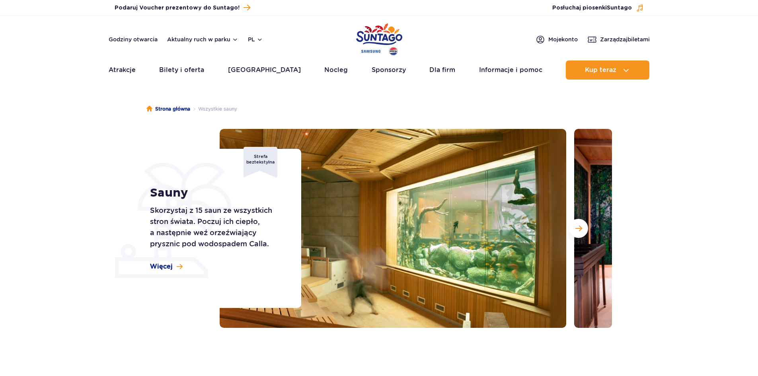 The width and height of the screenshot is (758, 376). Describe the element at coordinates (393, 229) in the screenshot. I see `img: Sauna w strefie Relax z dużym akwarium na ścianie, przytulne wnętrze i drewniane ławki` at that location.